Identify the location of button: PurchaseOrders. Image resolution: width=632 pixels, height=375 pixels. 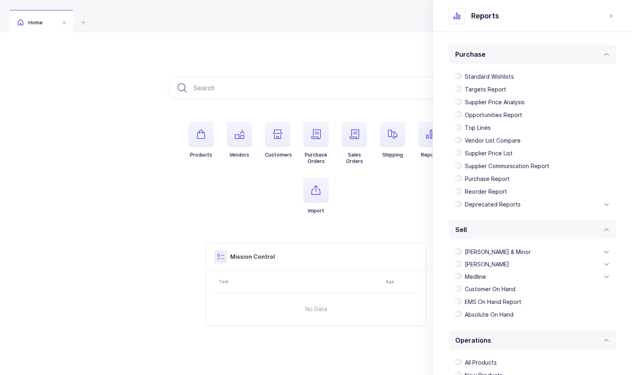
(316, 143).